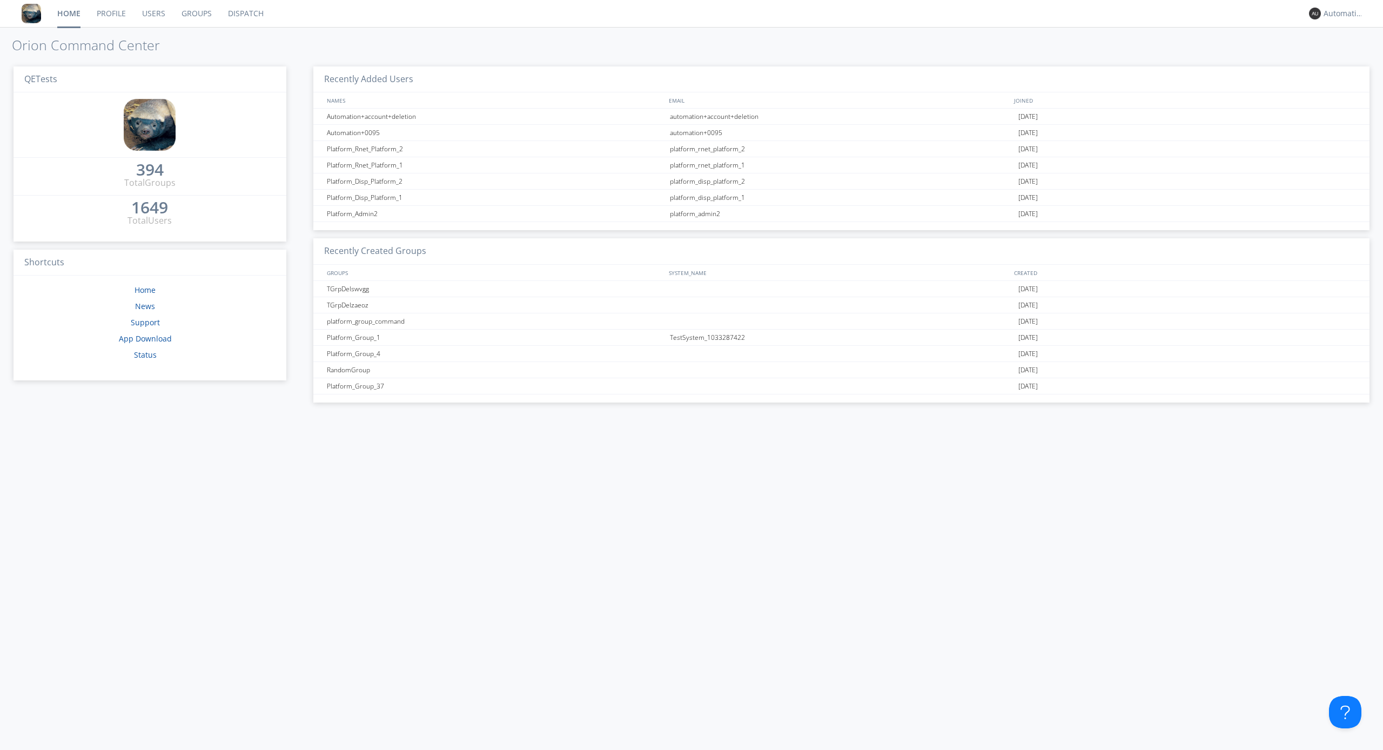  What do you see at coordinates (495, 197) in the screenshot?
I see `div: Platform_Disp_Platform_1` at bounding box center [495, 197].